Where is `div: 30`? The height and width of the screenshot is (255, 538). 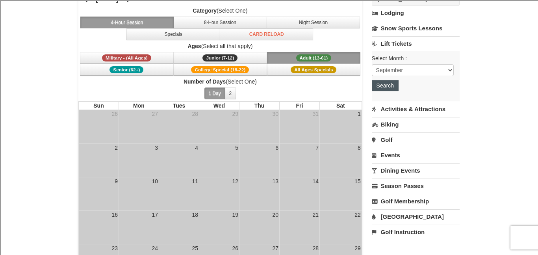 div: 30 is located at coordinates (275, 114).